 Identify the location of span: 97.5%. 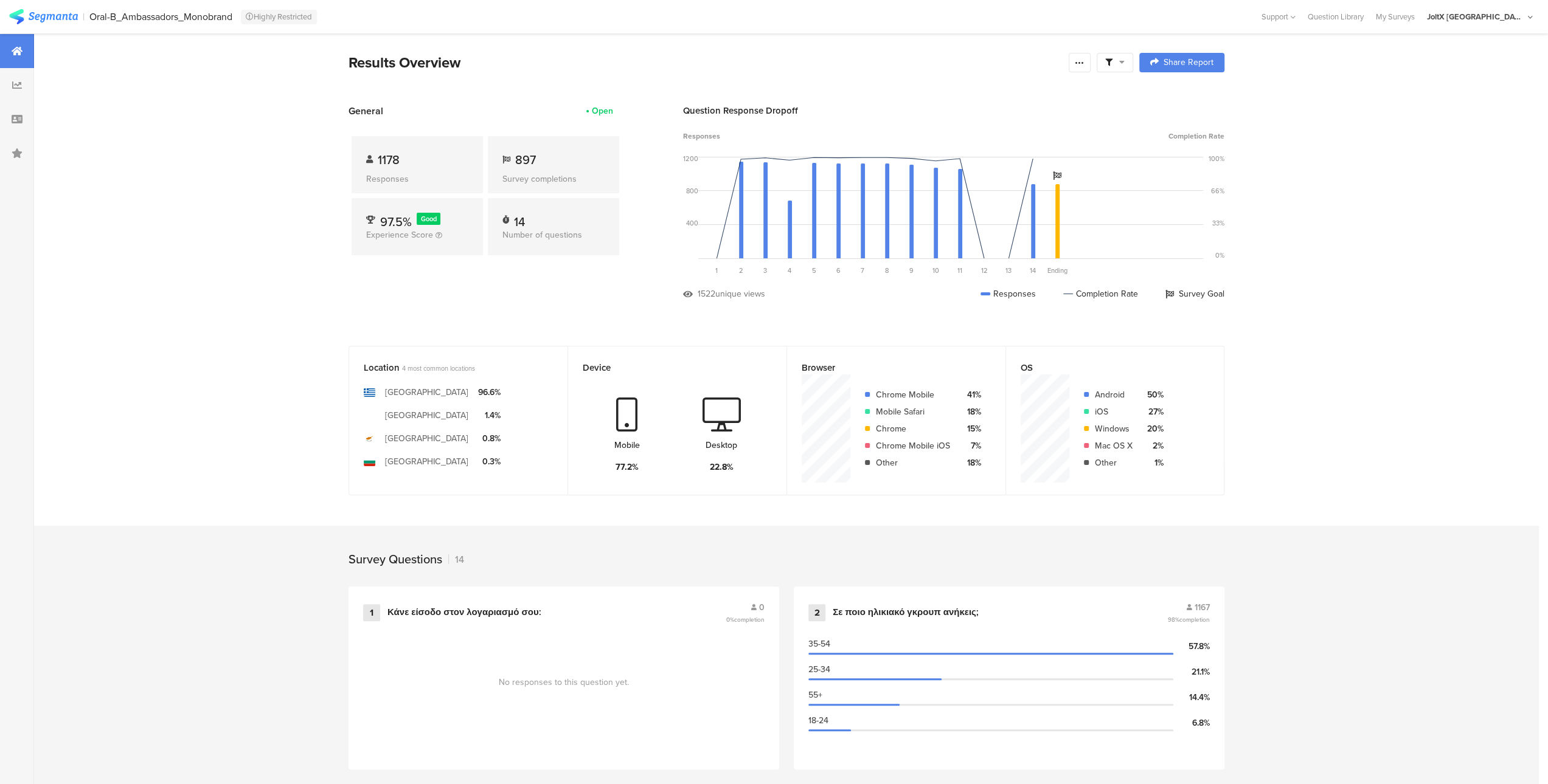
(396, 222).